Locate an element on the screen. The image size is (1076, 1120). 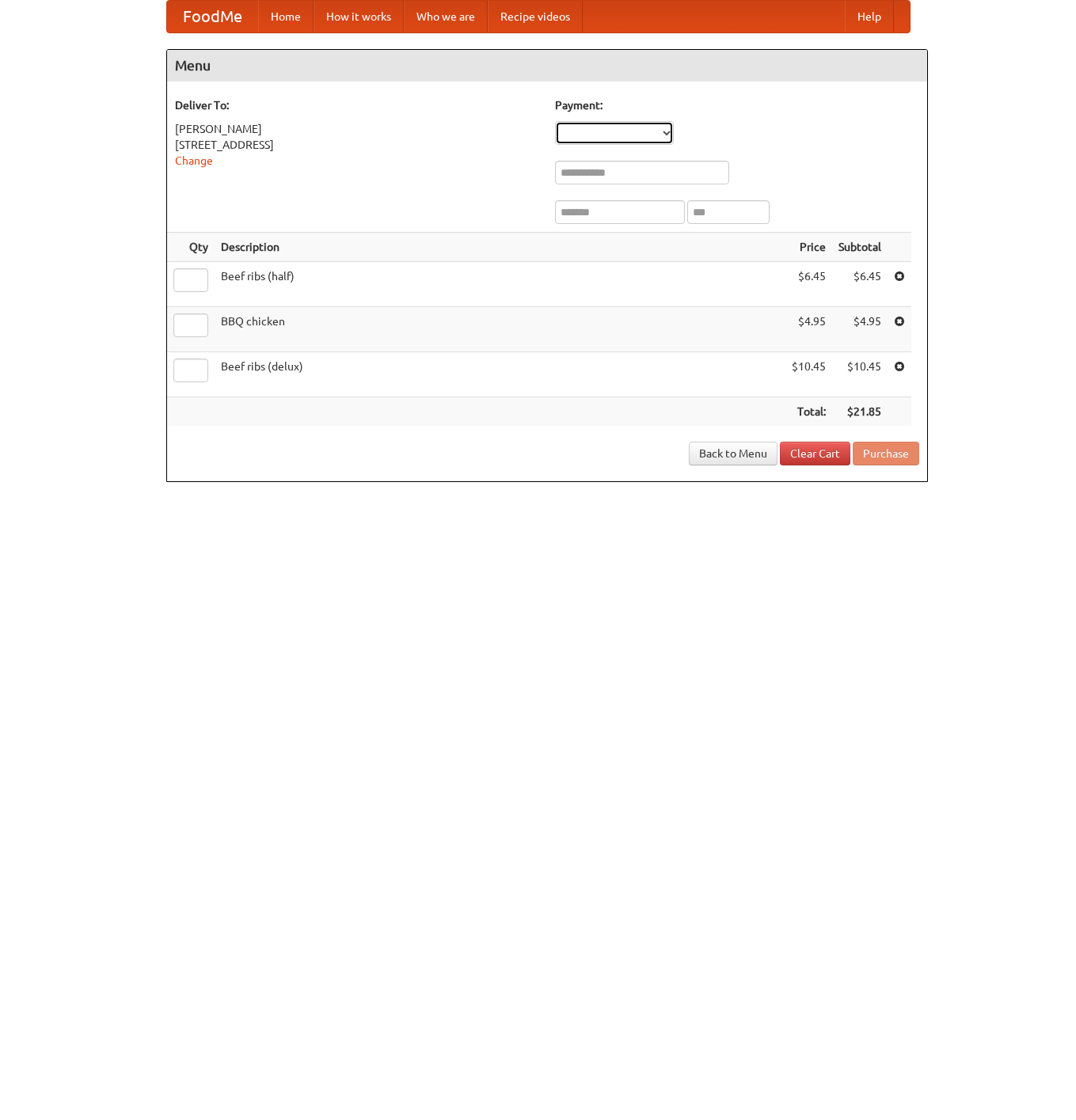
th: Qty is located at coordinates (191, 247).